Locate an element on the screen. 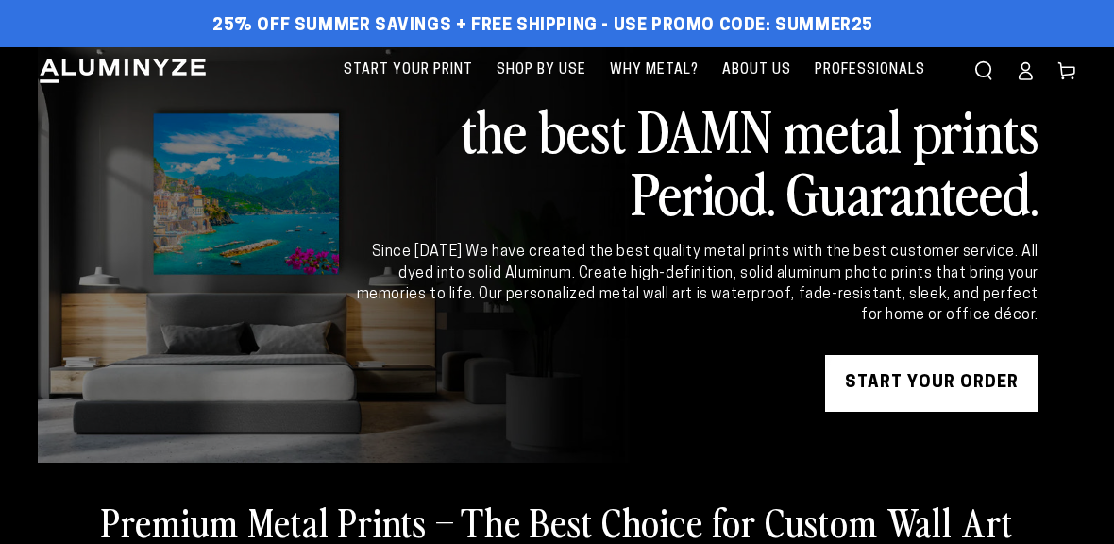 This screenshot has height=544, width=1114. span: Shop By Use is located at coordinates (541, 70).